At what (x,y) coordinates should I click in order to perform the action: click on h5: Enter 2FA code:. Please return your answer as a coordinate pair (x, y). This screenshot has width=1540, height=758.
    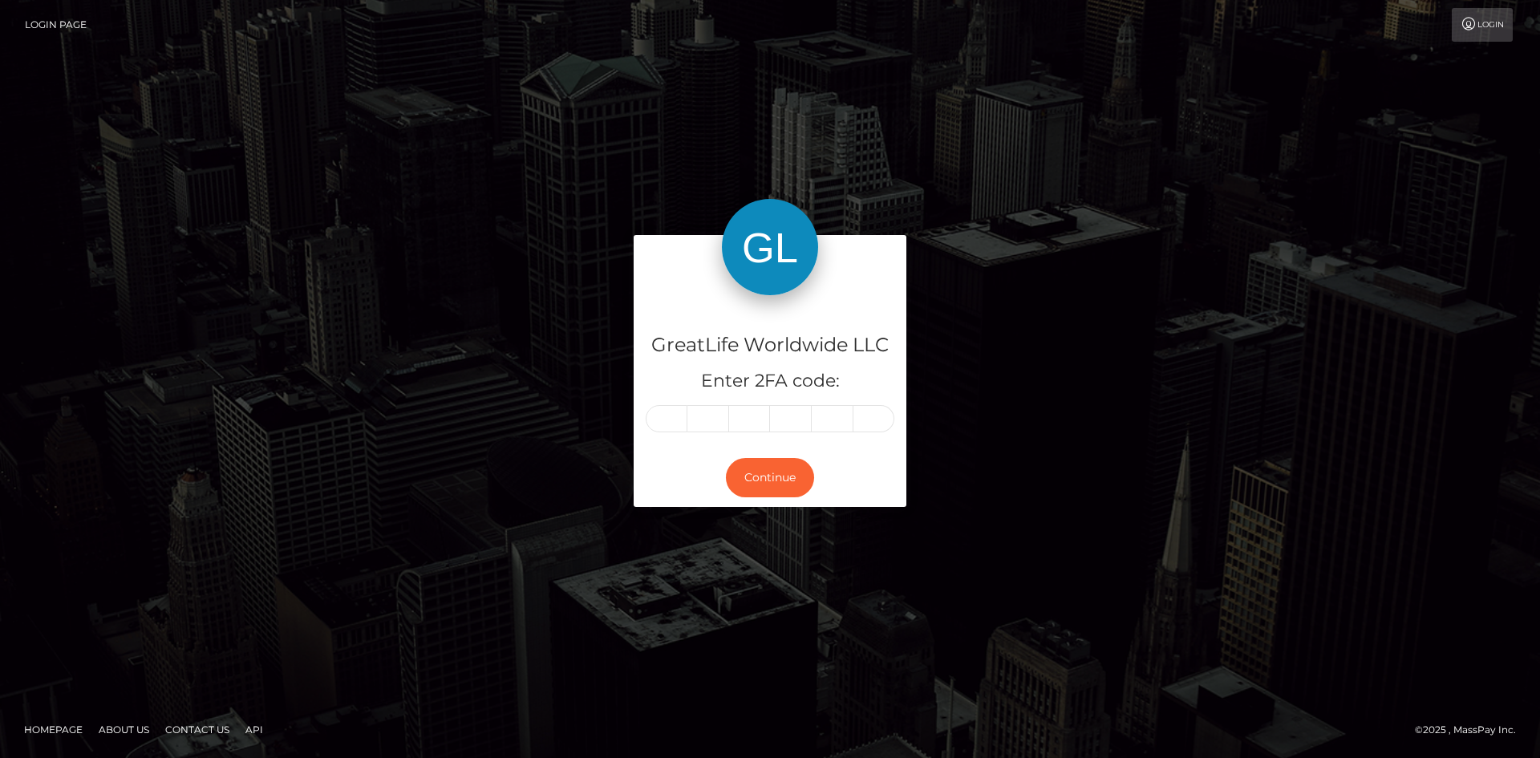
    Looking at the image, I should click on (770, 381).